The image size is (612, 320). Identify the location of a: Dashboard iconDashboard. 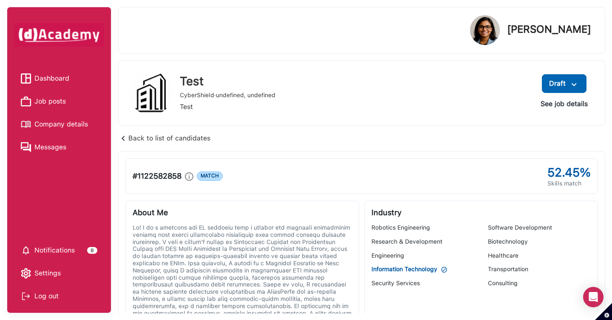
(59, 79).